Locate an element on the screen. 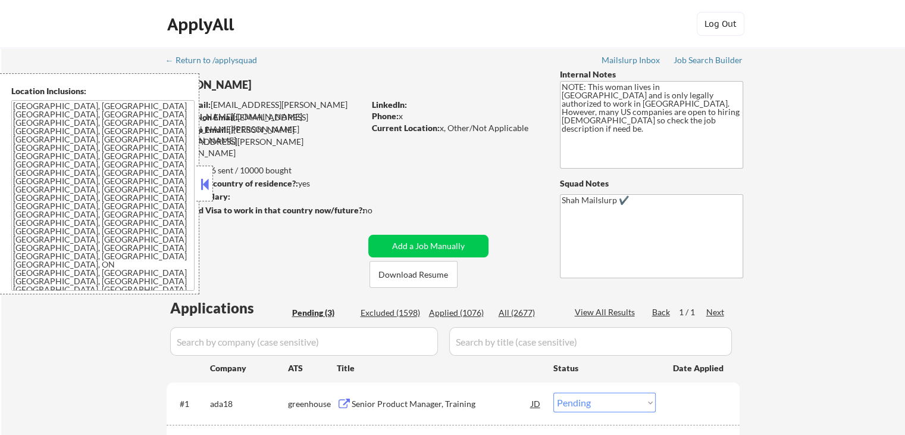  div: Mailslurp Inbox is located at coordinates (632, 60).